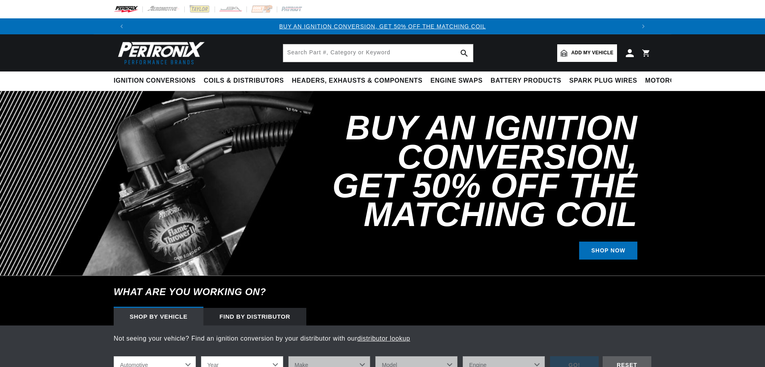 This screenshot has width=765, height=367. What do you see at coordinates (378, 53) in the screenshot?
I see `input: Search Part #, Category or Keyword` at bounding box center [378, 53].